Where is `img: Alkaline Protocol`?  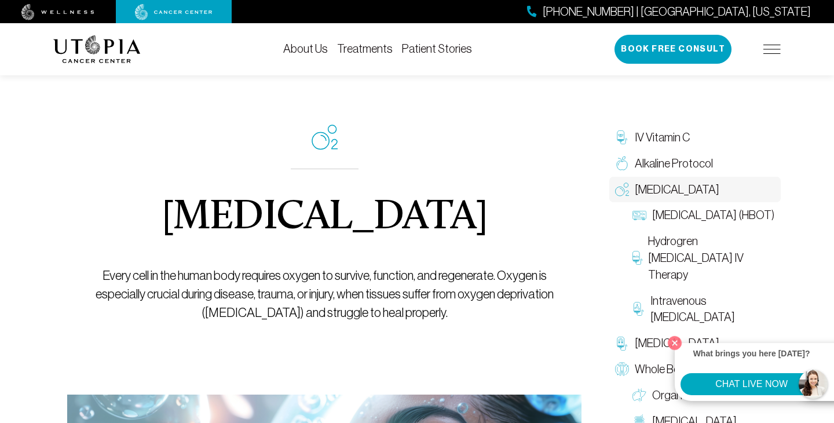
img: Alkaline Protocol is located at coordinates (622, 163).